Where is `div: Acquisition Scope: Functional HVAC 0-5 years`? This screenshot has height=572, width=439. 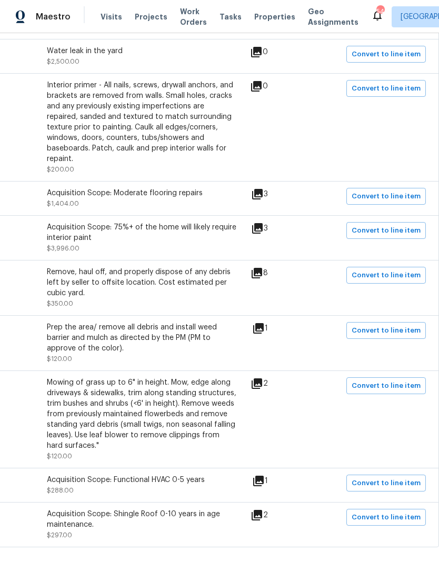
div: Acquisition Scope: Functional HVAC 0-5 years is located at coordinates (142, 480).